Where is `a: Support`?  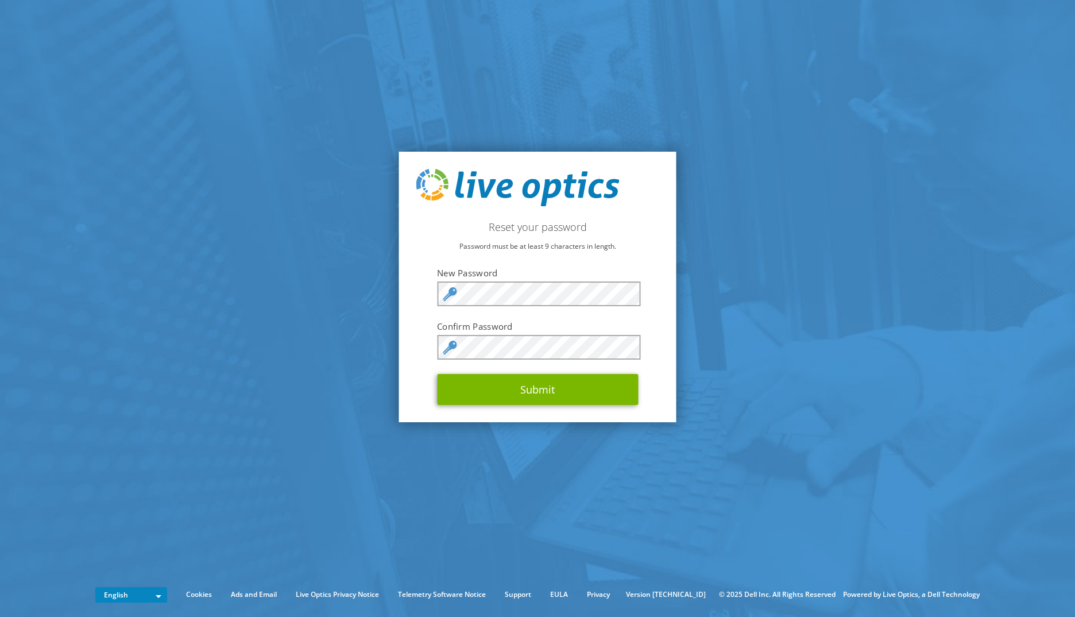 a: Support is located at coordinates (518, 594).